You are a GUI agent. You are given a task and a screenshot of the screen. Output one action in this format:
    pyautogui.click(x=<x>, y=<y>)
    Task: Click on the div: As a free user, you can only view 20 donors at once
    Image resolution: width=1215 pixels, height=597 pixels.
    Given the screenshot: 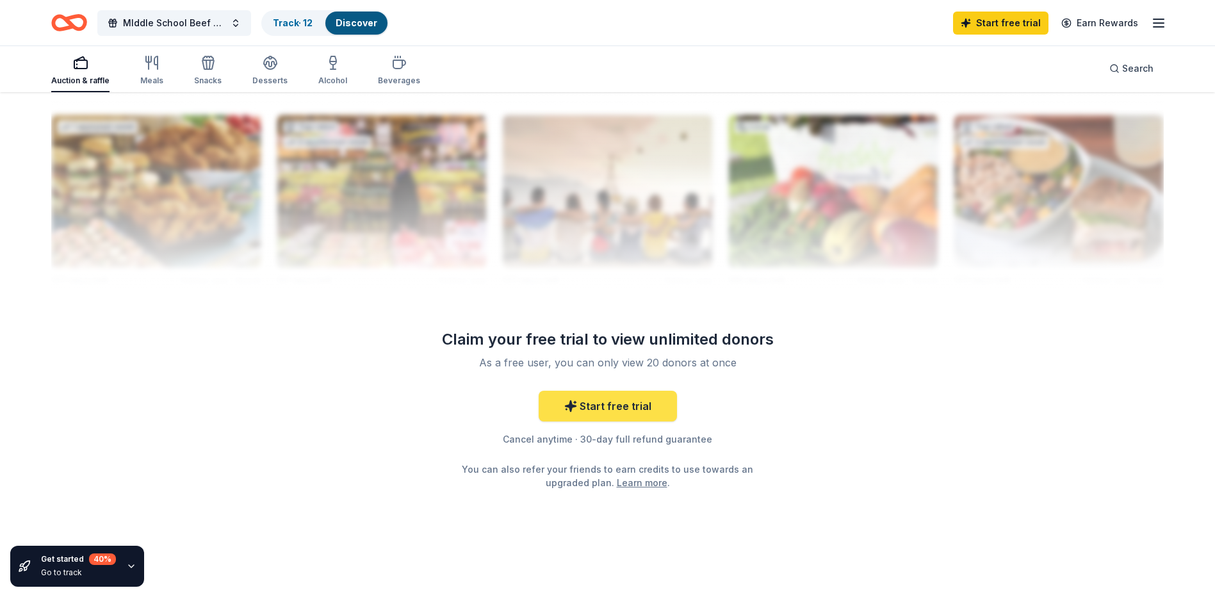 What is the action you would take?
    pyautogui.click(x=608, y=363)
    